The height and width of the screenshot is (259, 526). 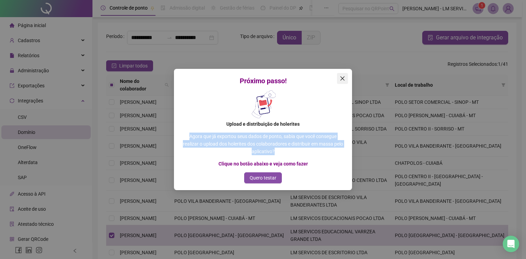 What do you see at coordinates (263, 178) in the screenshot?
I see `button: Quero testar` at bounding box center [263, 178].